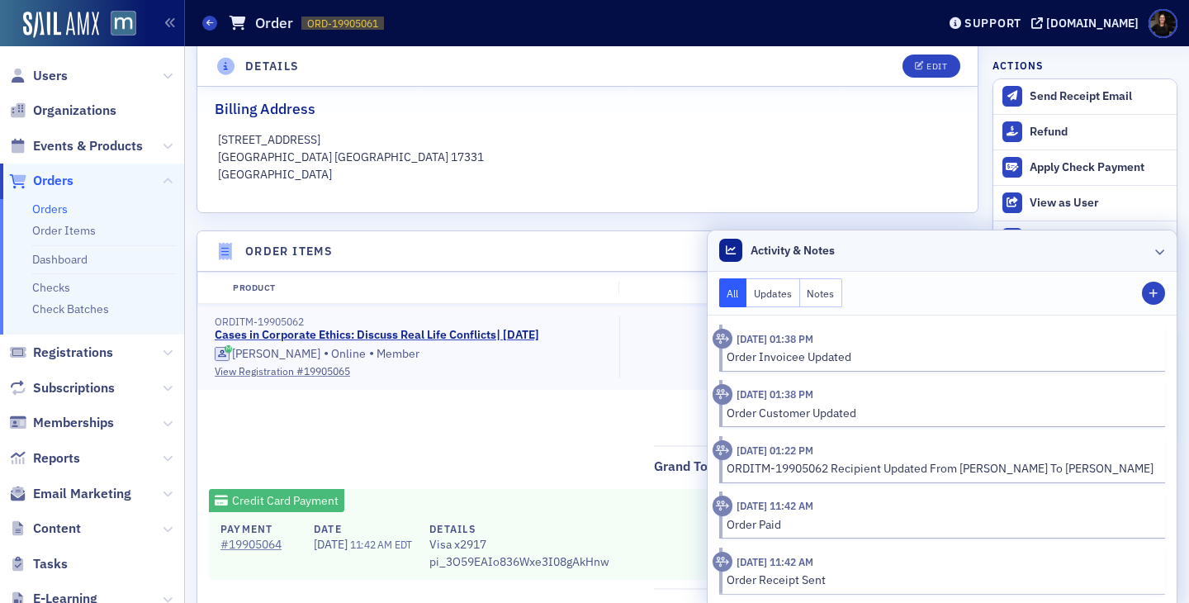  What do you see at coordinates (936, 66) in the screenshot?
I see `div: Edit` at bounding box center [936, 66].